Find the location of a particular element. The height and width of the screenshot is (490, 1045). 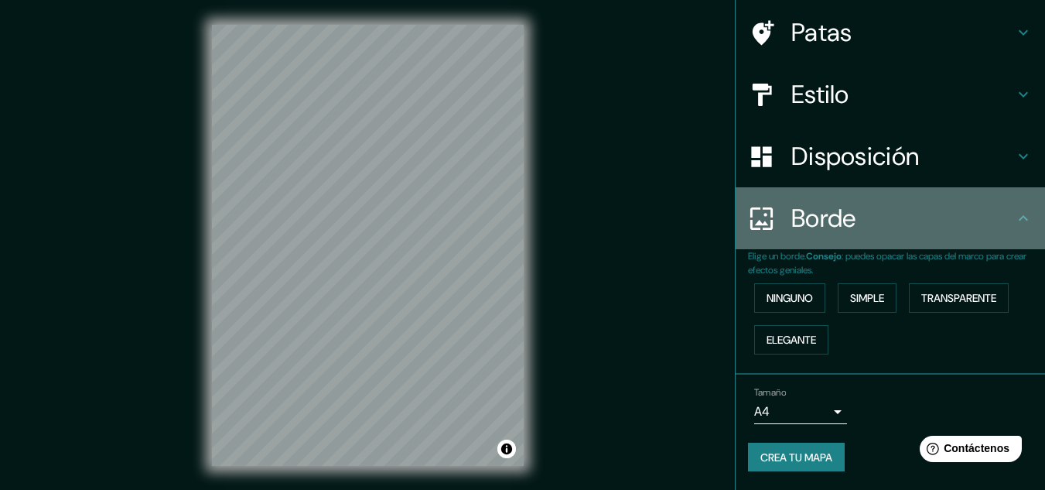

div: A4 is located at coordinates (801, 412).